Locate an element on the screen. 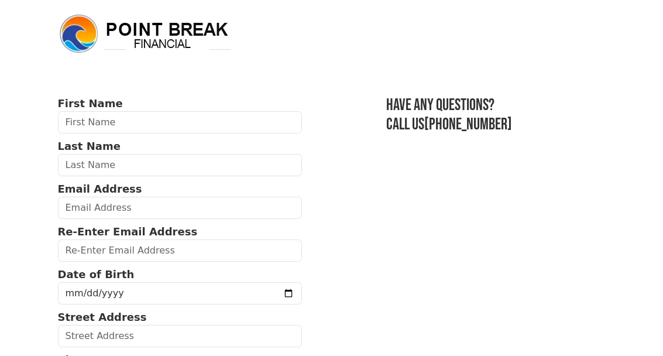 Image resolution: width=663 pixels, height=356 pixels. strong: First Name is located at coordinates (90, 103).